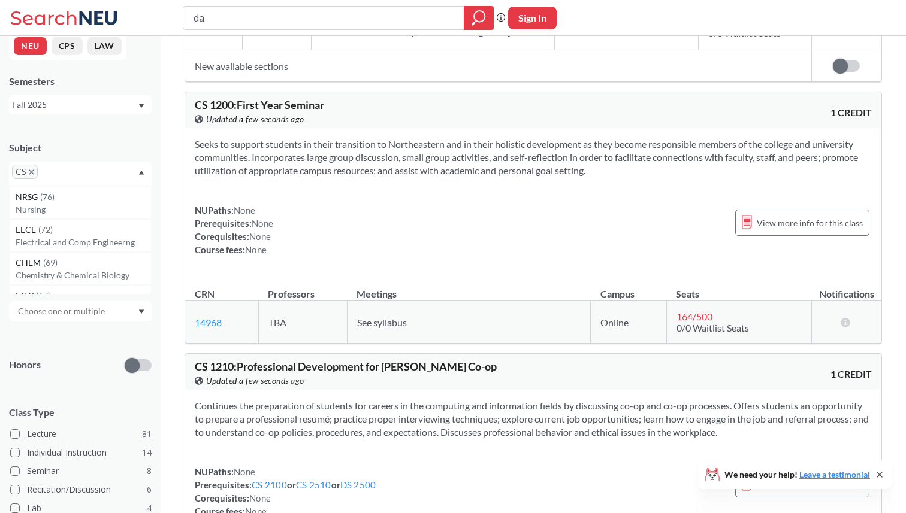 This screenshot has height=513, width=906. I want to click on div: CSX to remove pillDropdown arrowNRSG(76)NursingEECE(72)Electrical and Comp EngineerngCHEM(69)Chem..., so click(80, 174).